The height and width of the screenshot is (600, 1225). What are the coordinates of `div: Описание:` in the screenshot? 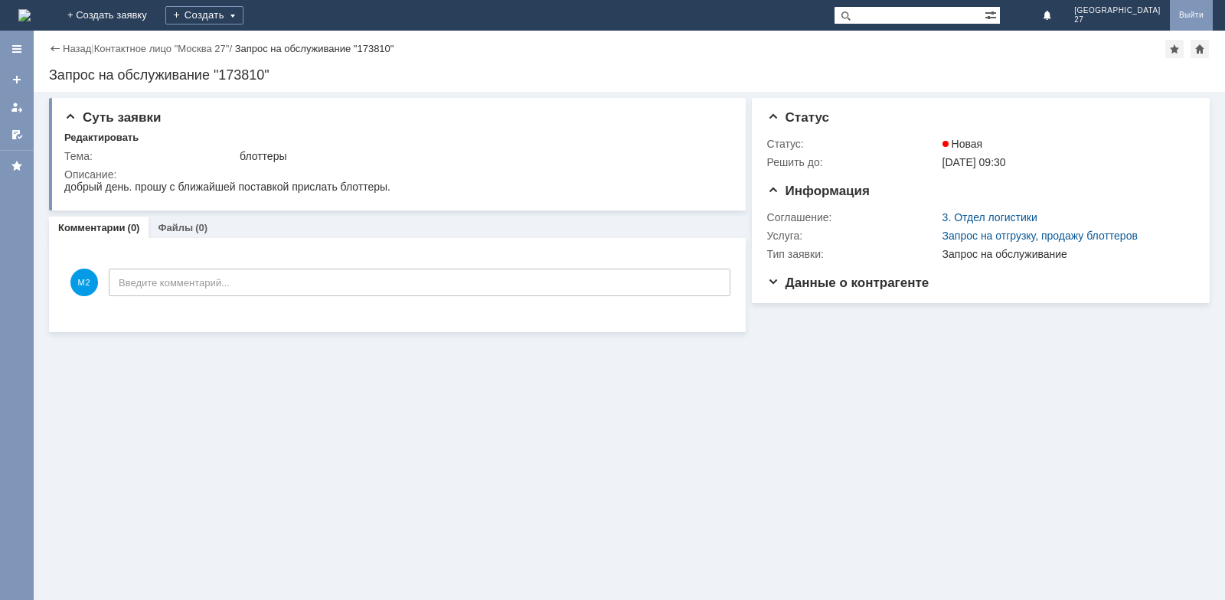 It's located at (395, 175).